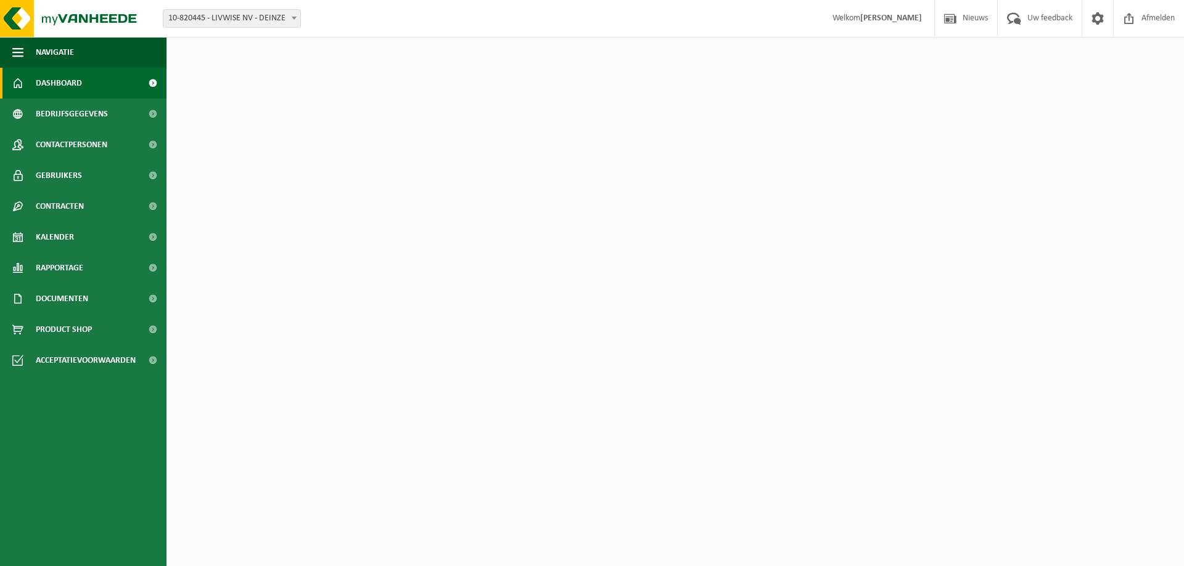 This screenshot has height=566, width=1184. I want to click on span: Documenten, so click(62, 299).